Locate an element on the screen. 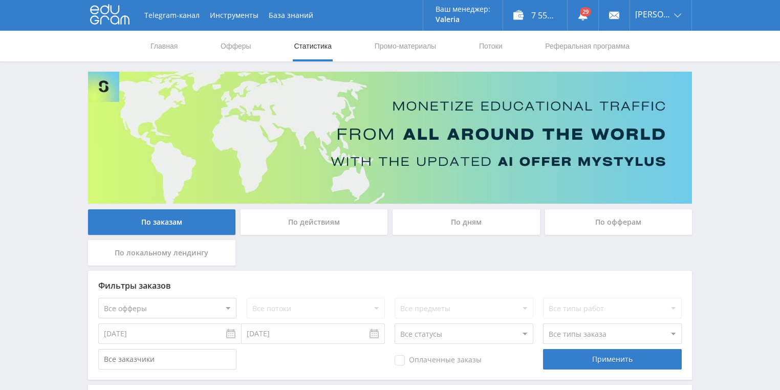 Image resolution: width=780 pixels, height=390 pixels. a: Статистика is located at coordinates (313, 46).